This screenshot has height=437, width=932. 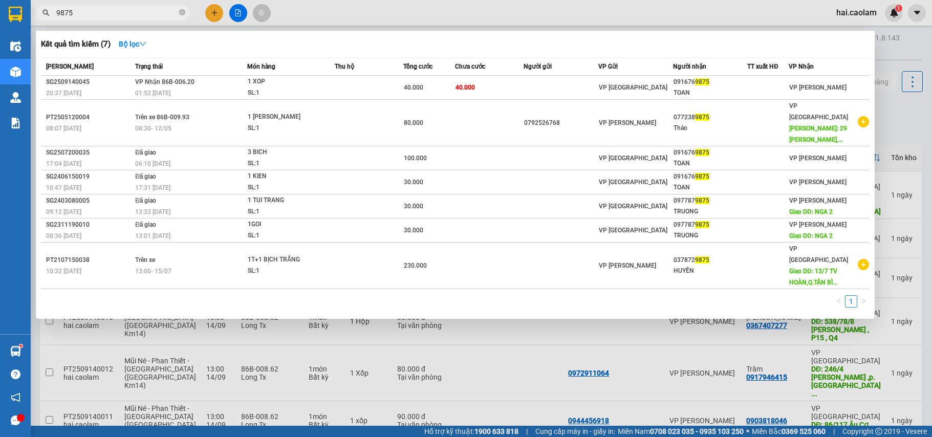 What do you see at coordinates (839, 301) in the screenshot?
I see `button: left` at bounding box center [839, 301].